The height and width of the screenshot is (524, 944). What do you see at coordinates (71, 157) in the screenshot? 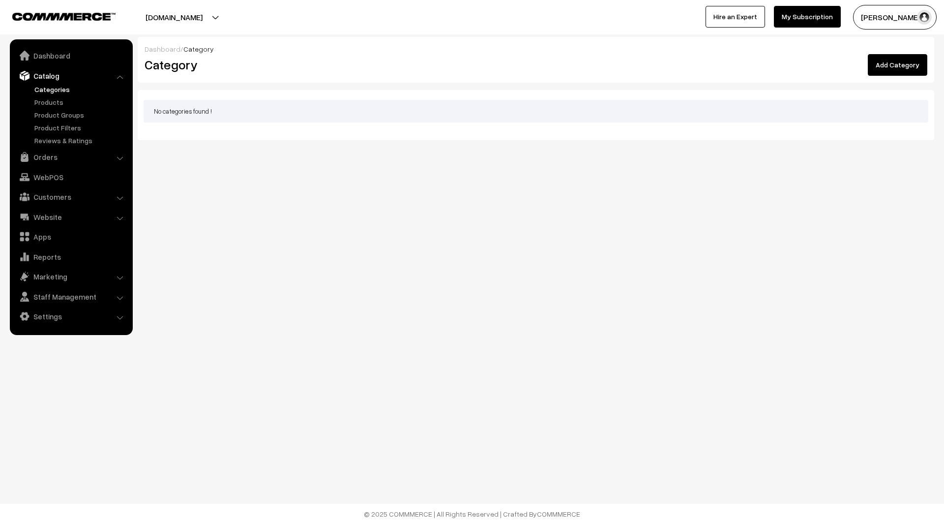
I see `a: Orders` at bounding box center [71, 157].